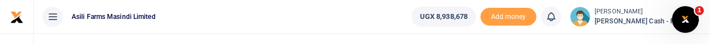 The width and height of the screenshot is (710, 44). I want to click on img: logo-small, so click(17, 17).